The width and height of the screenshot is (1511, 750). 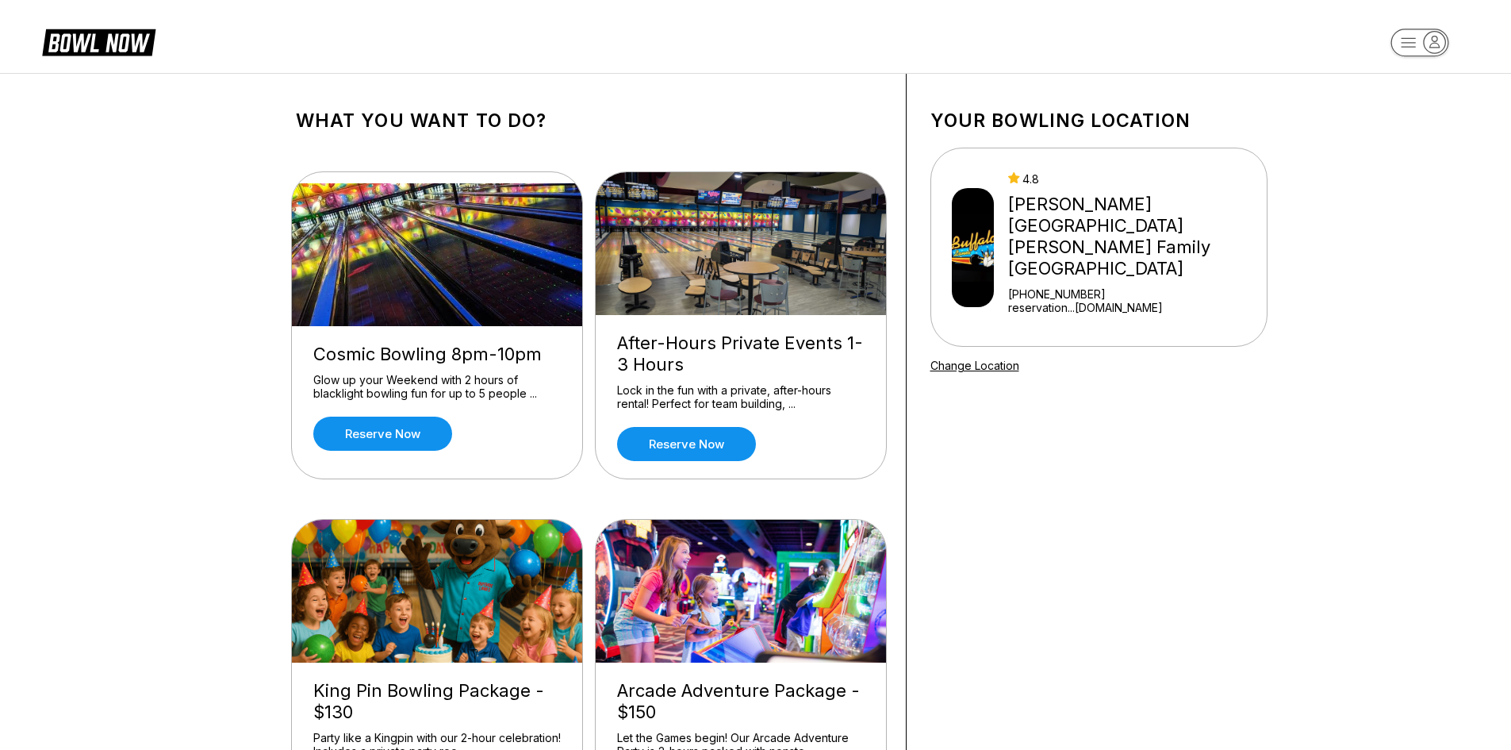 I want to click on img: Arcade Adventure Package - $150, so click(x=742, y=591).